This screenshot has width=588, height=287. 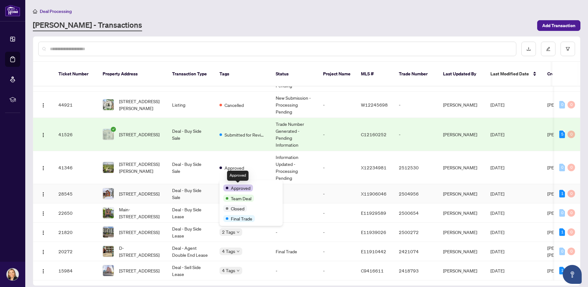 What do you see at coordinates (416, 213) in the screenshot?
I see `td: 2500654` at bounding box center [416, 213].